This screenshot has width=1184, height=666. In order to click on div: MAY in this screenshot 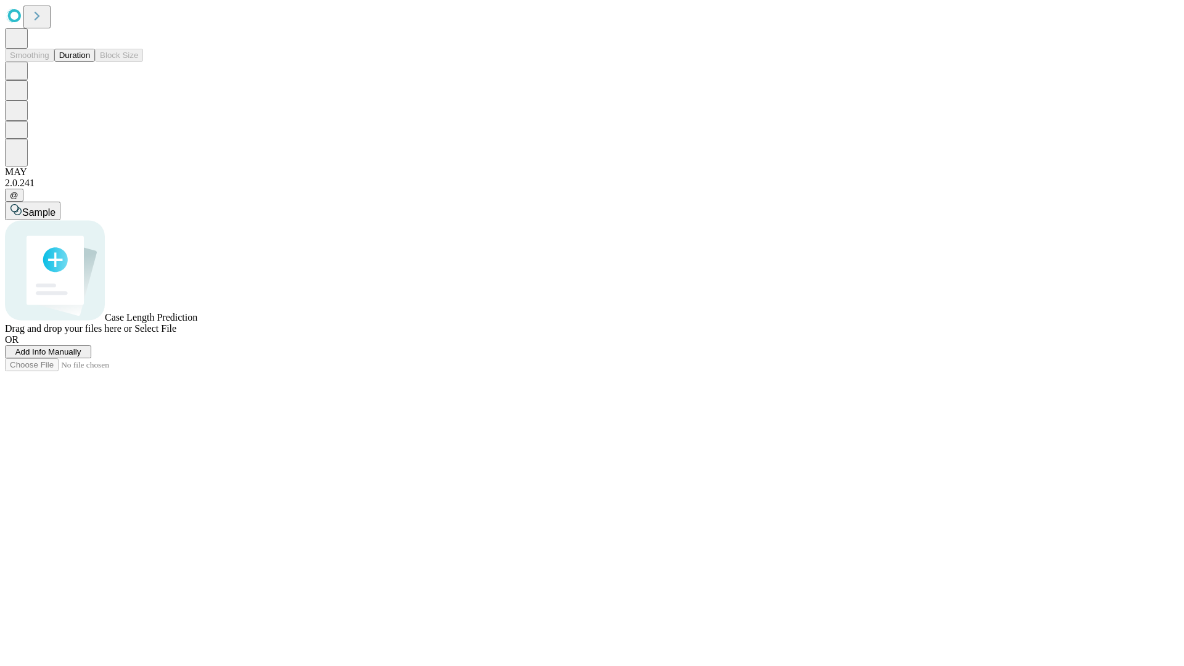, I will do `click(592, 172)`.